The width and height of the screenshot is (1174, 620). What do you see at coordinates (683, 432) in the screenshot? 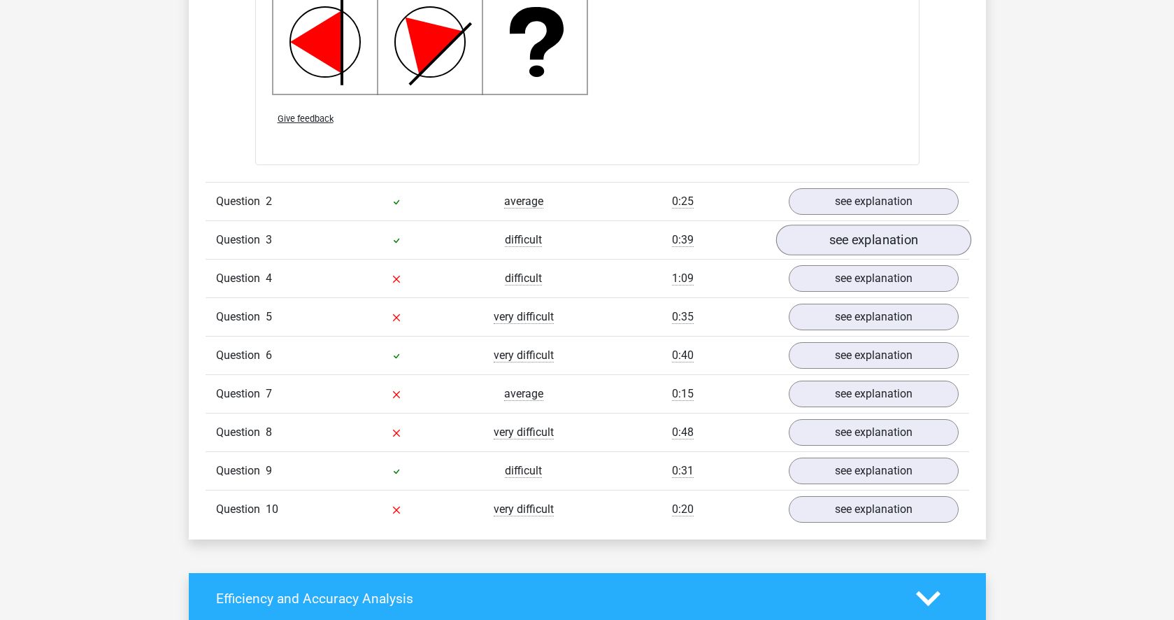
I see `span: 0:48` at bounding box center [683, 432].